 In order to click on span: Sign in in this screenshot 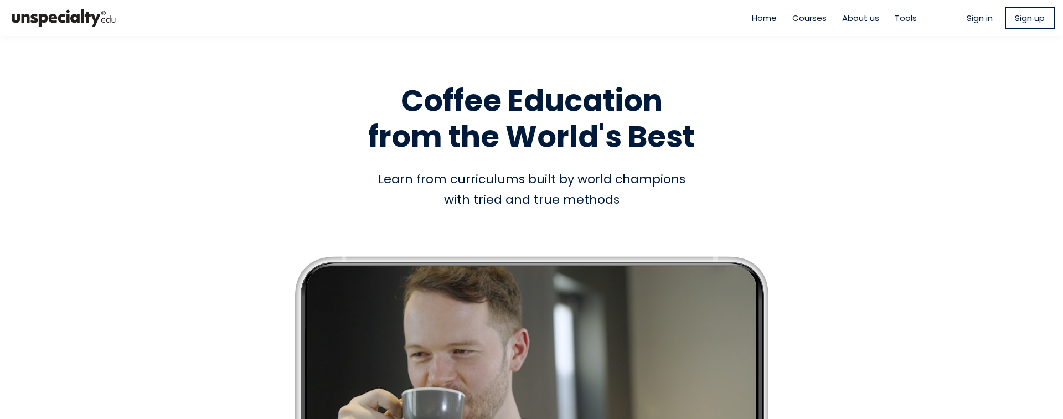, I will do `click(979, 18)`.